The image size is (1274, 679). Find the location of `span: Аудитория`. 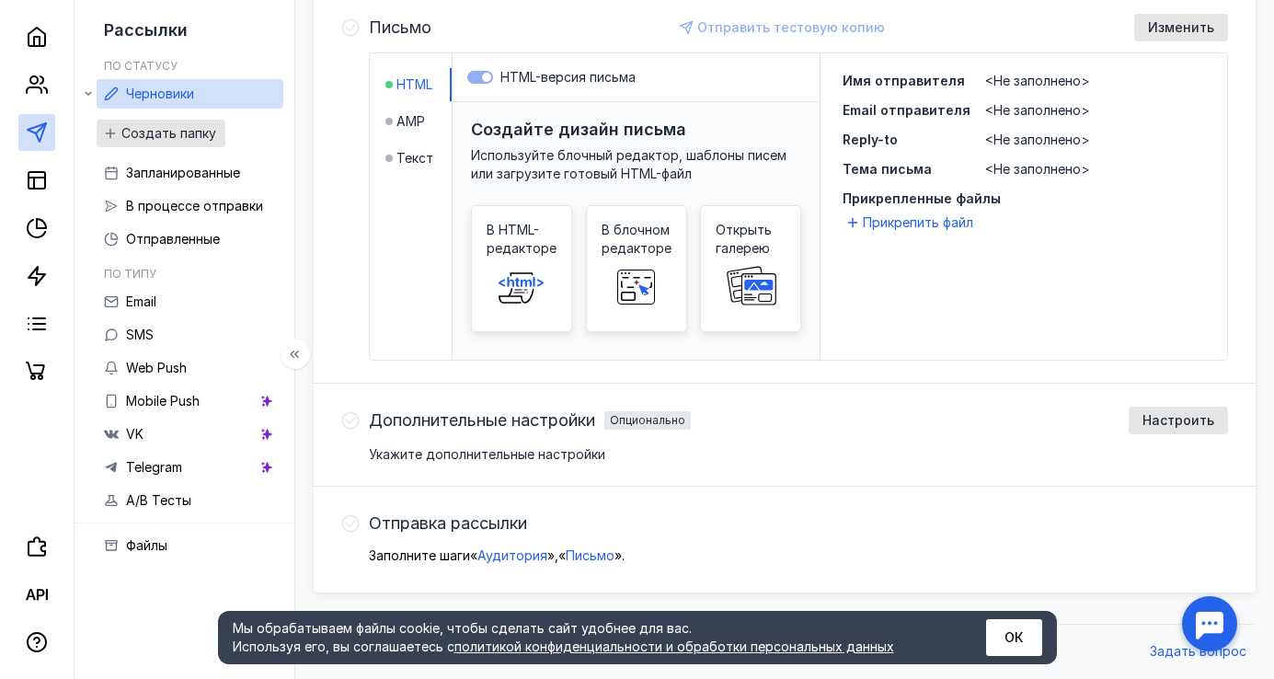

span: Аудитория is located at coordinates (512, 555).